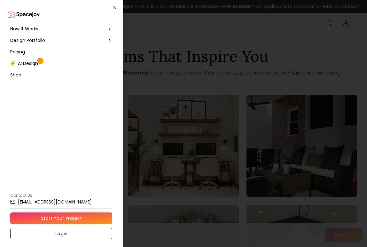 The height and width of the screenshot is (247, 367). Describe the element at coordinates (61, 195) in the screenshot. I see `p: Contact Us:` at that location.